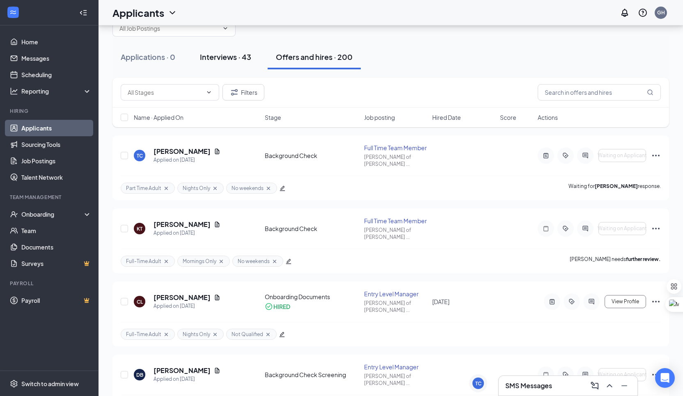 The image size is (683, 396). Describe the element at coordinates (199, 261) in the screenshot. I see `span: Mornings Only` at that location.